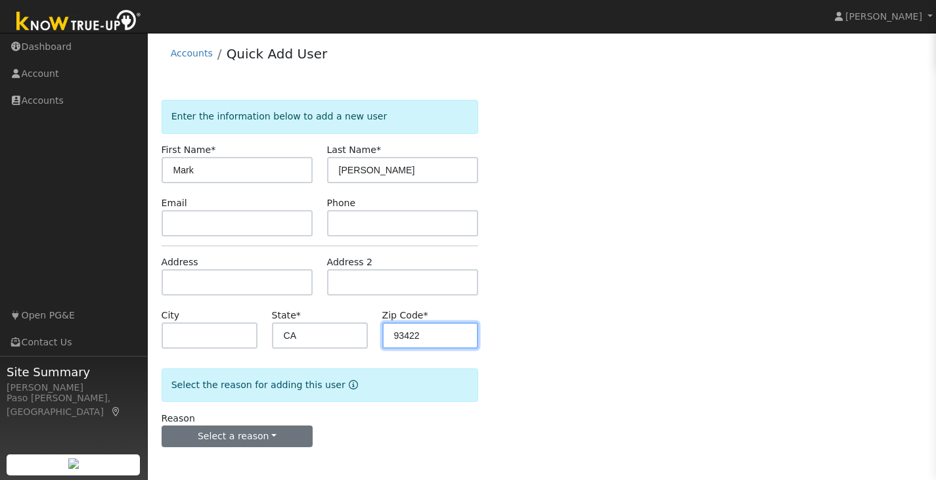  I want to click on a: Map, so click(116, 412).